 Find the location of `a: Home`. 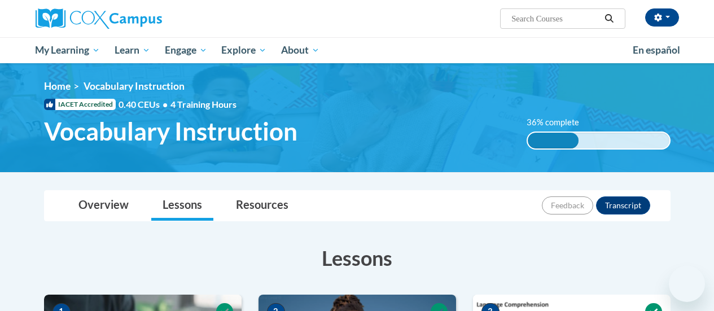

a: Home is located at coordinates (57, 86).